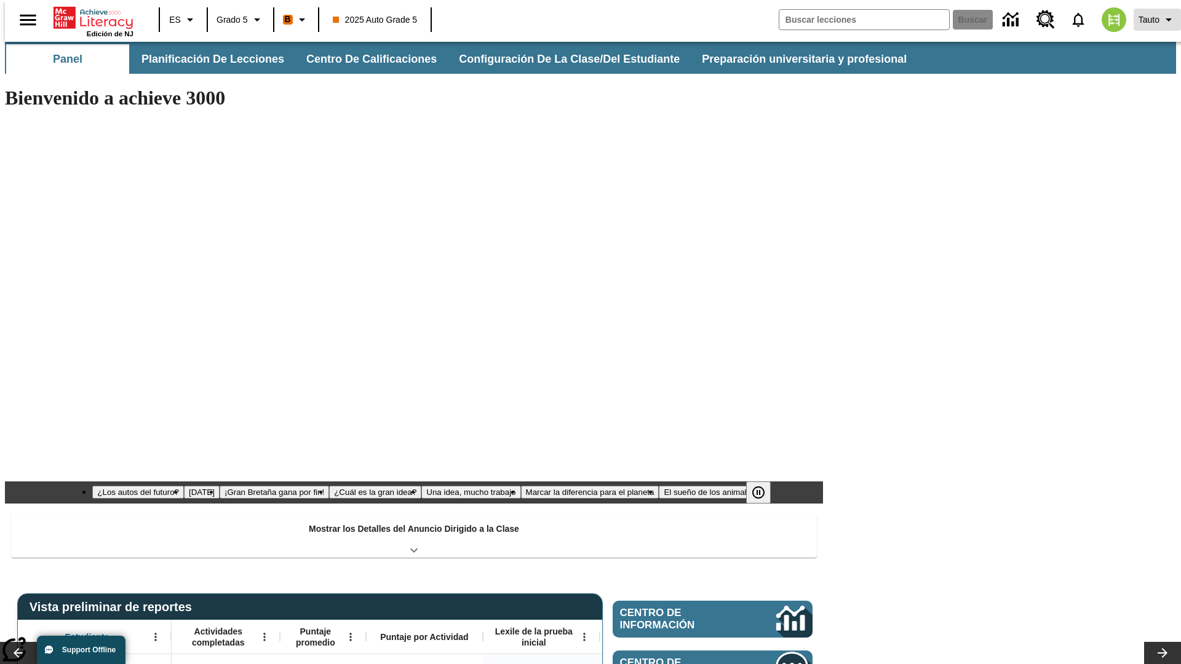 This screenshot has height=664, width=1181. Describe the element at coordinates (758, 493) in the screenshot. I see `button: Pausar` at that location.